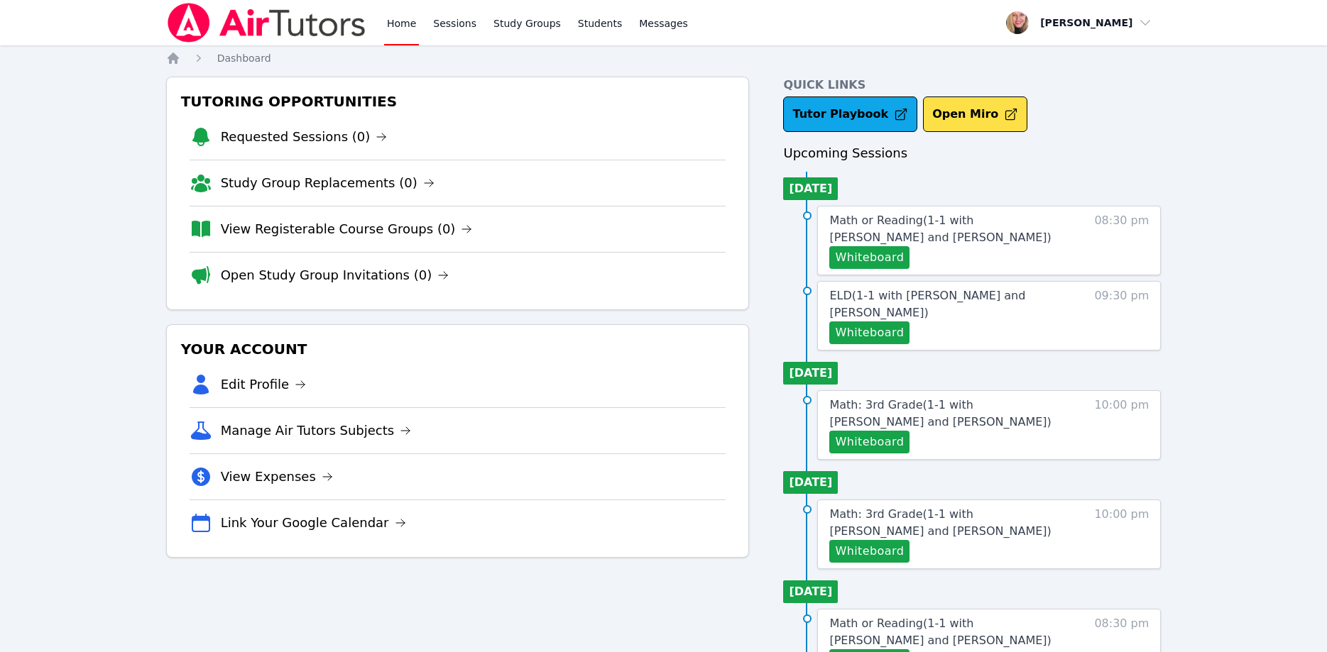 Image resolution: width=1327 pixels, height=652 pixels. I want to click on img: Air Tutors, so click(266, 23).